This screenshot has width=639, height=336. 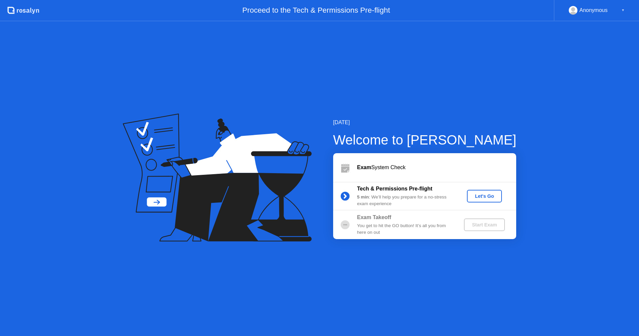 What do you see at coordinates (484, 225) in the screenshot?
I see `button: Start Exam` at bounding box center [484, 225].